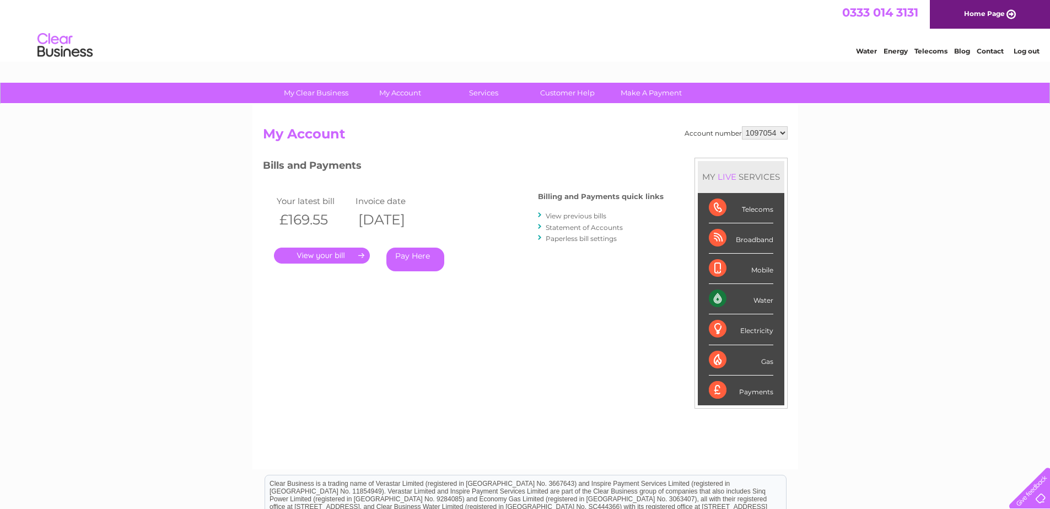 The height and width of the screenshot is (509, 1050). I want to click on a: Customer Help, so click(567, 93).